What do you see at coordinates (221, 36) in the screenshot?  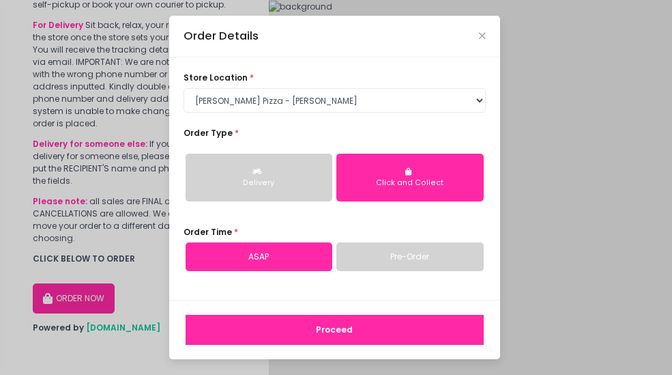 I see `div: Order Details` at bounding box center [221, 36].